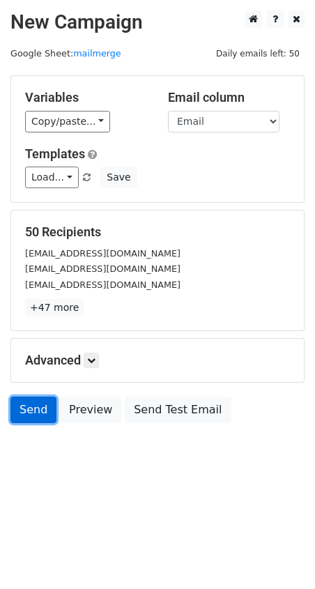  What do you see at coordinates (118, 177) in the screenshot?
I see `button: Save` at bounding box center [118, 177].